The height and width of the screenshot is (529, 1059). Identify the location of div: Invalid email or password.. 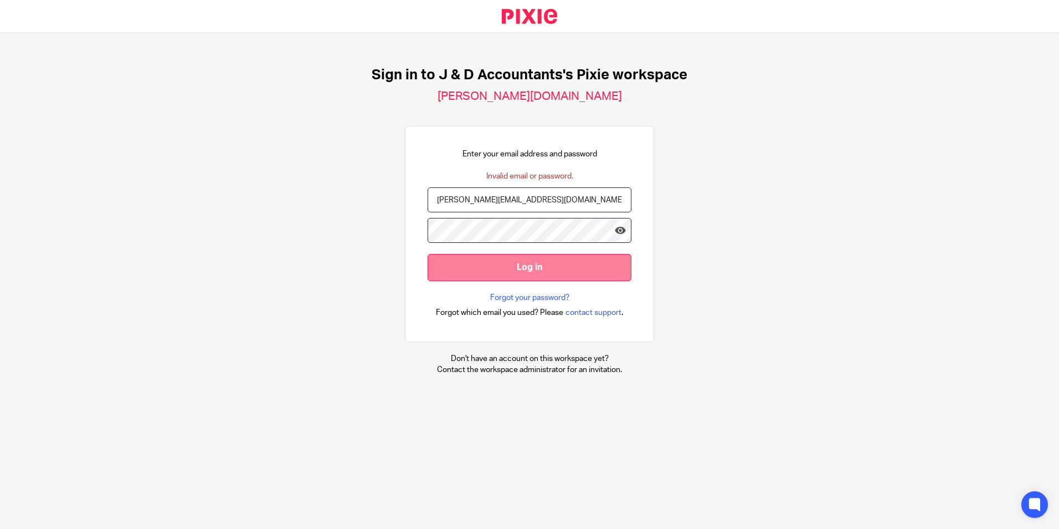
(530, 176).